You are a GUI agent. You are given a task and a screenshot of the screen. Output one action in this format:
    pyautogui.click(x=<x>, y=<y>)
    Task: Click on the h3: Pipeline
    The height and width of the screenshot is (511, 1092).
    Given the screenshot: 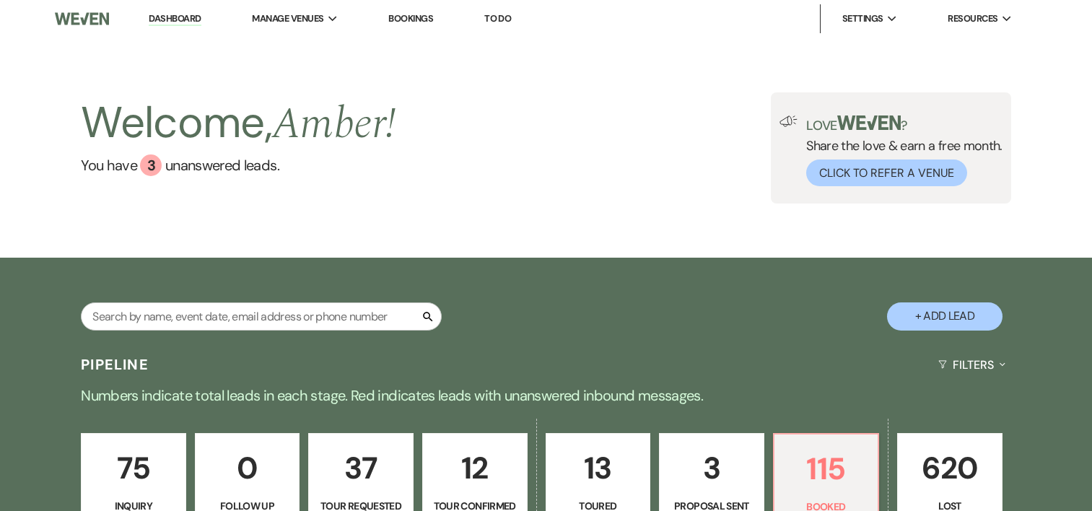 What is the action you would take?
    pyautogui.click(x=115, y=365)
    